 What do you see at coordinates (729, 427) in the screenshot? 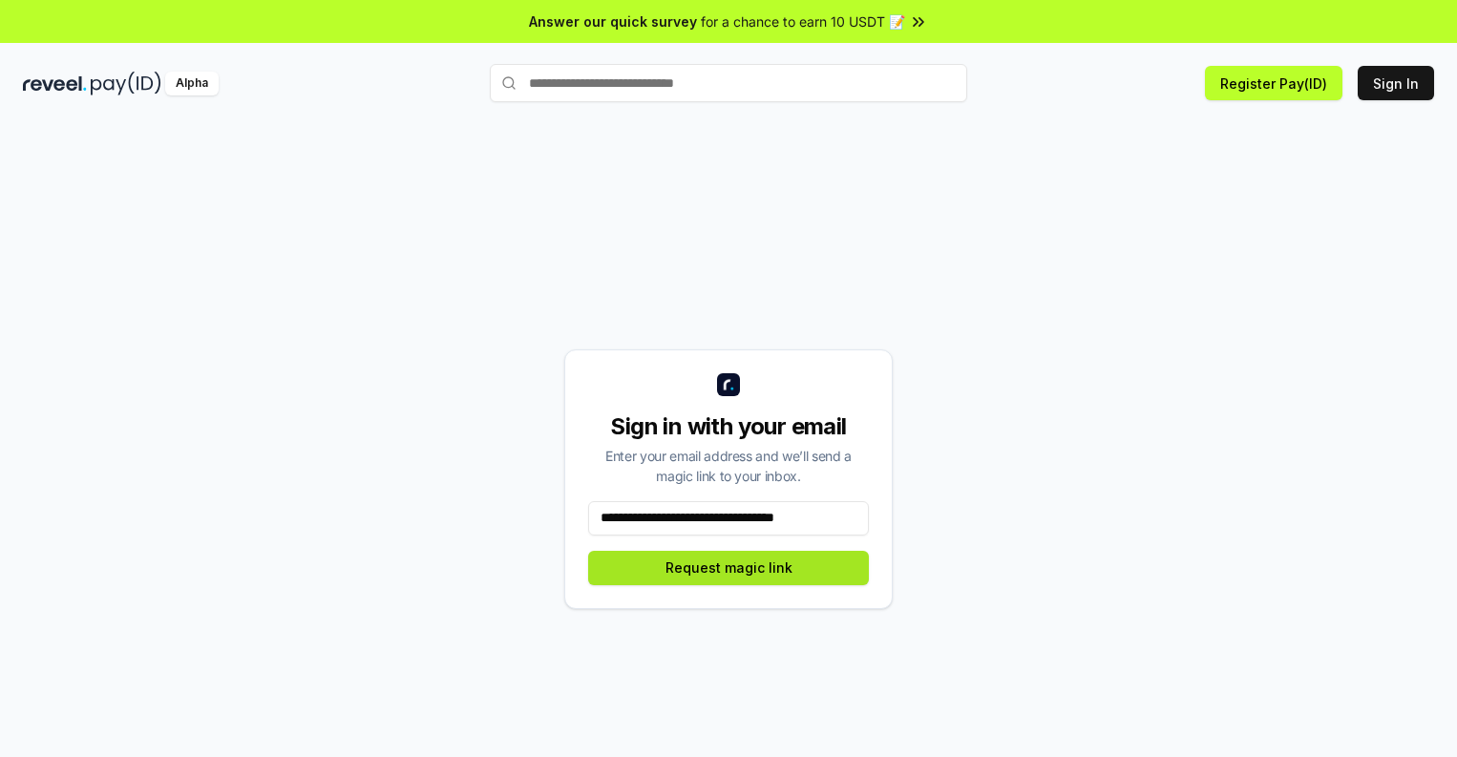
I see `div: Sign in with your email` at bounding box center [729, 427].